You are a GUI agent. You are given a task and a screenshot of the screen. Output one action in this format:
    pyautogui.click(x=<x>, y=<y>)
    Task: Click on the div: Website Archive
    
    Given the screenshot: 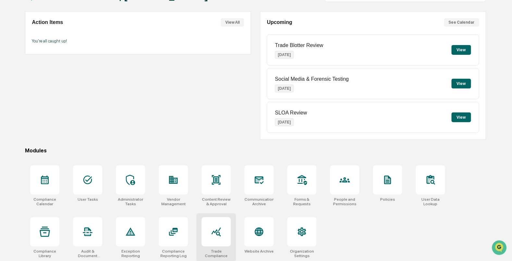 What is the action you would take?
    pyautogui.click(x=259, y=252)
    